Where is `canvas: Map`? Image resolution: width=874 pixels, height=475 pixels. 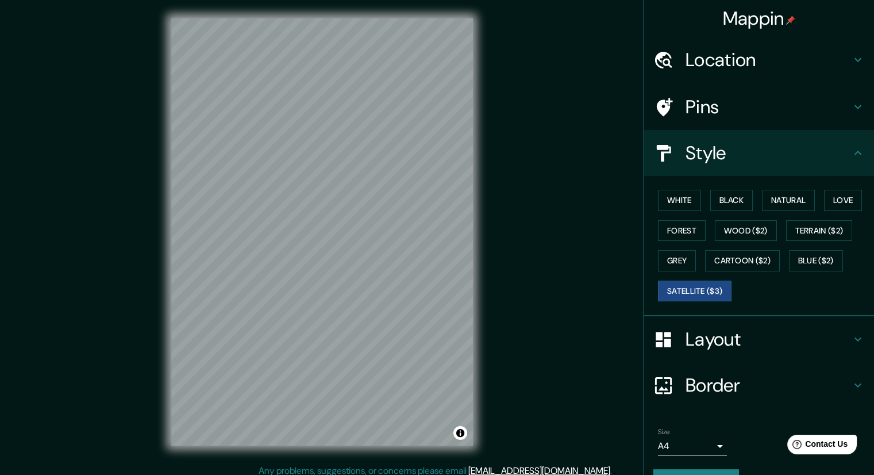
canvas: Map is located at coordinates (322, 232).